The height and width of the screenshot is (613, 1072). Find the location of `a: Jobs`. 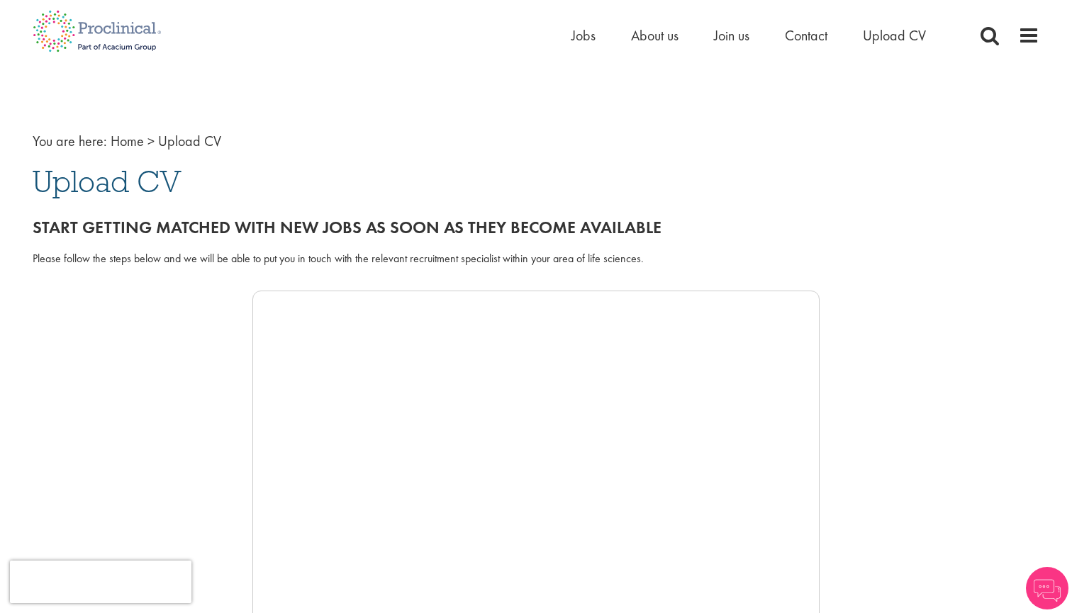

a: Jobs is located at coordinates (583, 35).